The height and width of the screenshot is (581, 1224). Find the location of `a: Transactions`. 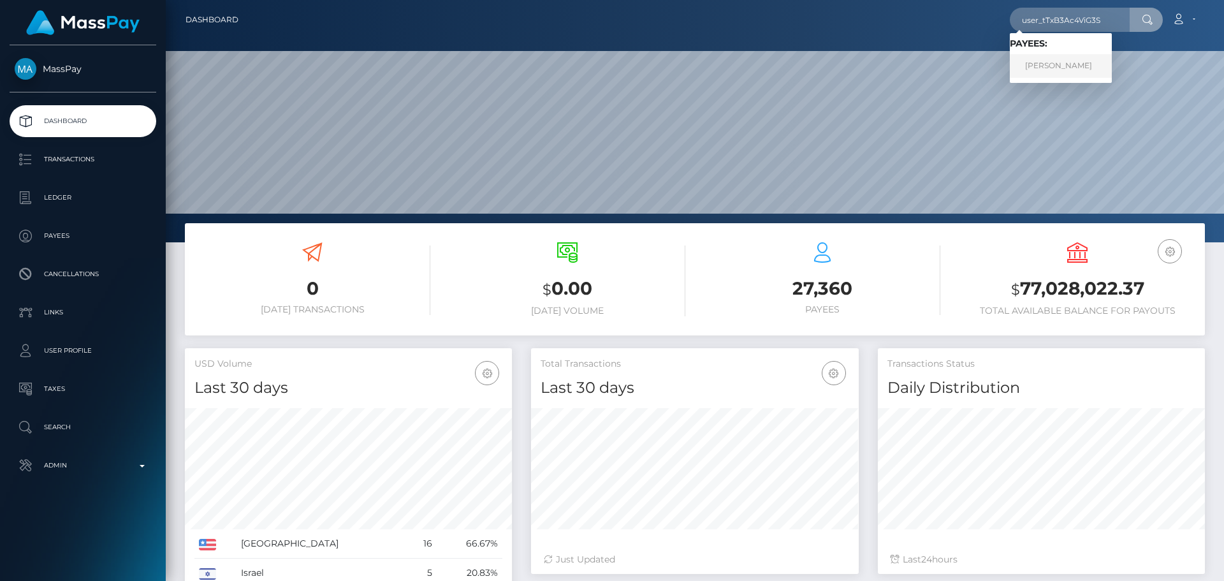

a: Transactions is located at coordinates (83, 159).